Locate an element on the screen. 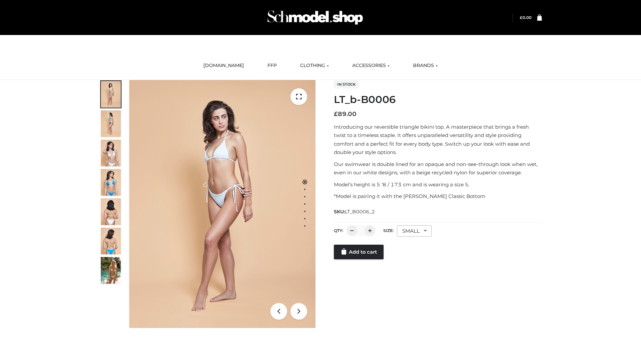  a: CLOTHING is located at coordinates (314, 66).